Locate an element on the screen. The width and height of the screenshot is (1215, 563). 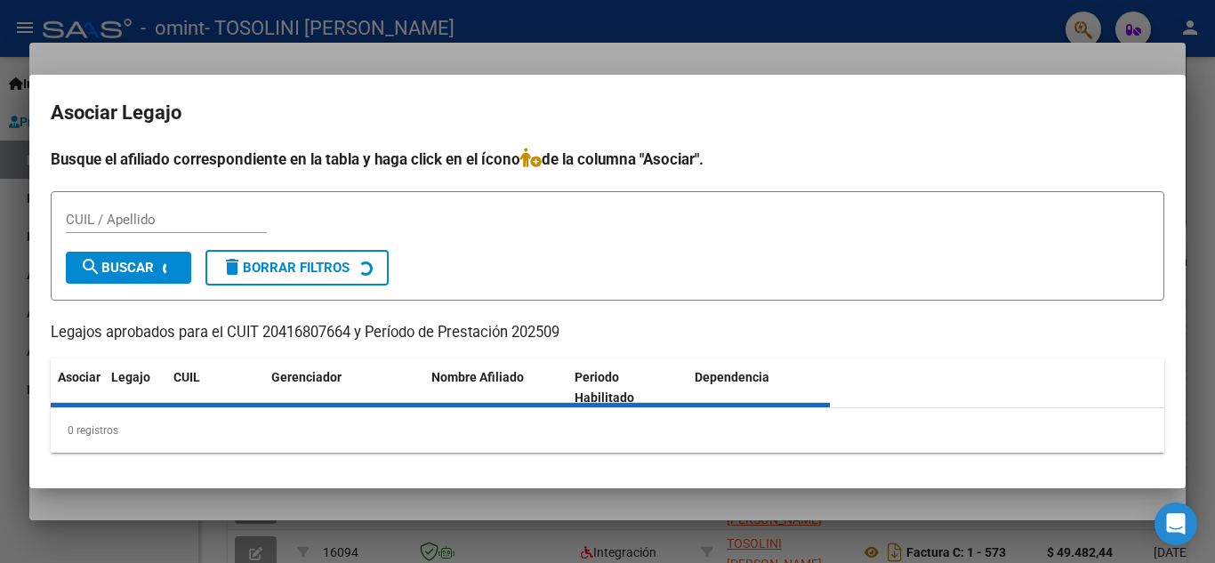
span: Asociar is located at coordinates (79, 377).